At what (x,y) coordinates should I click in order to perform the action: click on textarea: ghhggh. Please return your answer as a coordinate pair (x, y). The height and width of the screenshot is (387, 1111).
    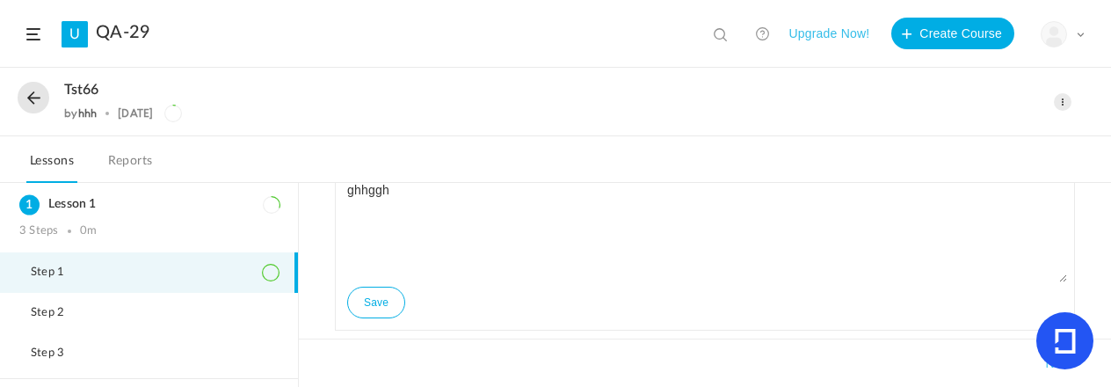
    Looking at the image, I should click on (705, 229).